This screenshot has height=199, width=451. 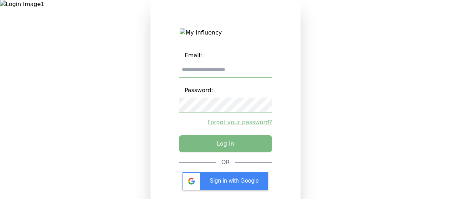 What do you see at coordinates (225, 181) in the screenshot?
I see `div: Sign in with Google` at bounding box center [225, 181].